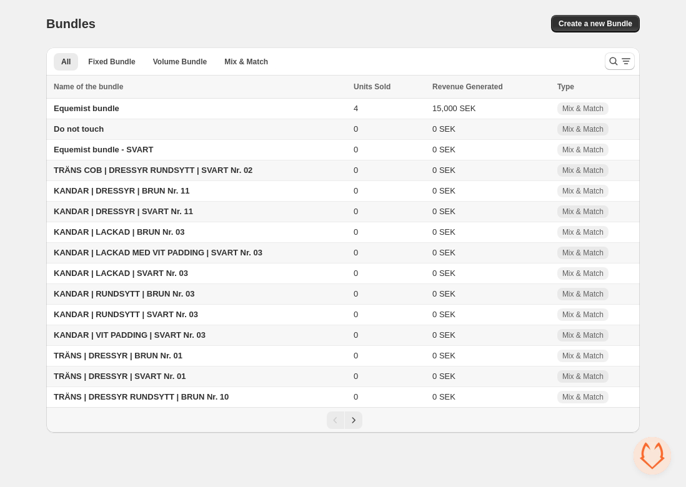  I want to click on span: KANDAR | LACKAD | BRUN Nr. 03, so click(119, 232).